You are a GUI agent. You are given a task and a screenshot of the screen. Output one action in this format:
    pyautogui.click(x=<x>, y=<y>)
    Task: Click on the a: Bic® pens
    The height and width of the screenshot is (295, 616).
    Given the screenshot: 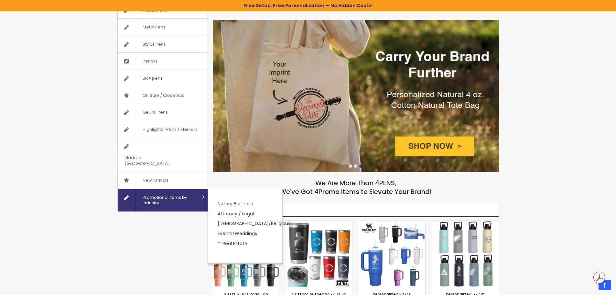 What is the action you would take?
    pyautogui.click(x=163, y=78)
    